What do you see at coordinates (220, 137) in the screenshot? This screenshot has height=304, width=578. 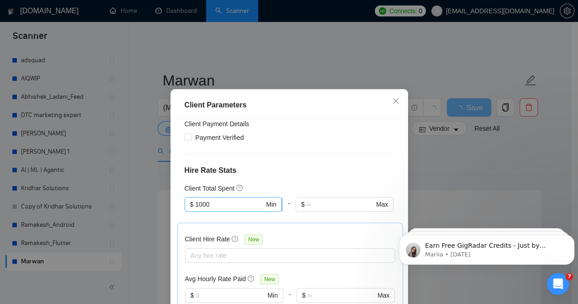 I see `span: Payment Verified` at bounding box center [220, 137].